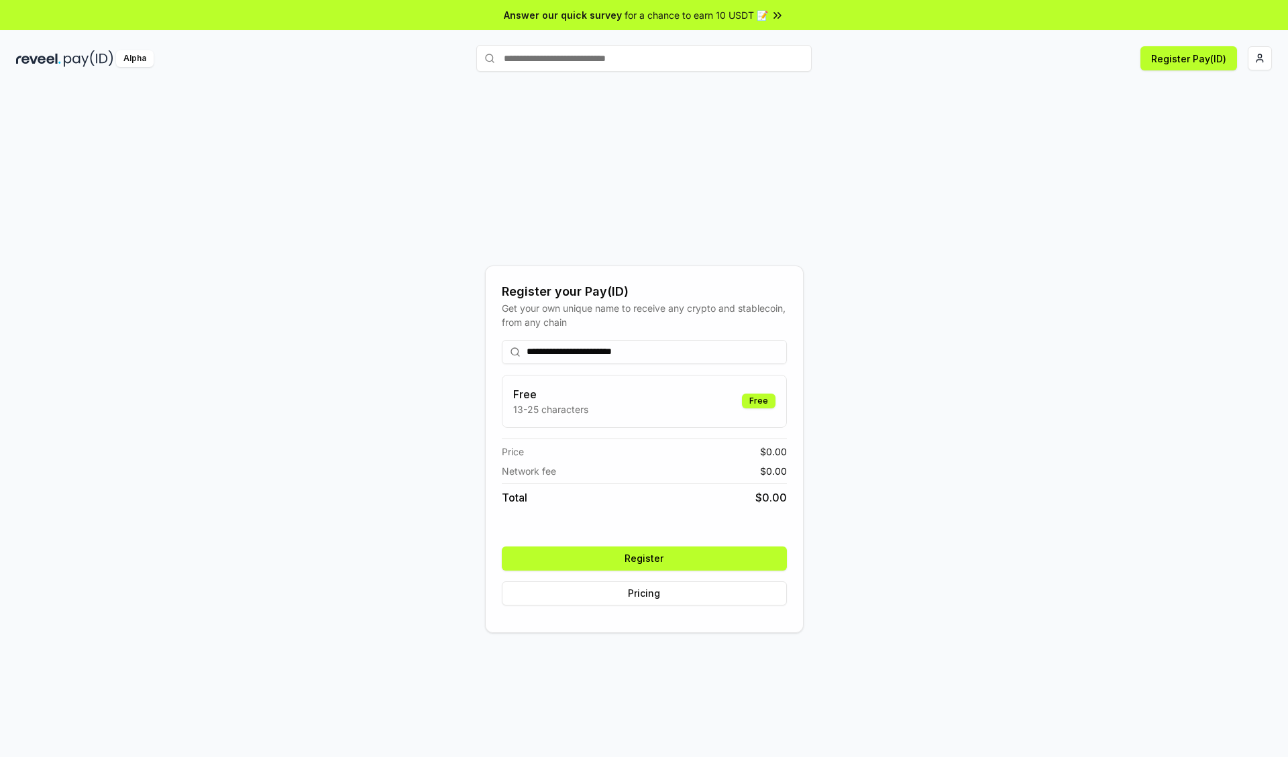  Describe the element at coordinates (696, 15) in the screenshot. I see `span: for a chance to earn 10 USDT 📝` at that location.